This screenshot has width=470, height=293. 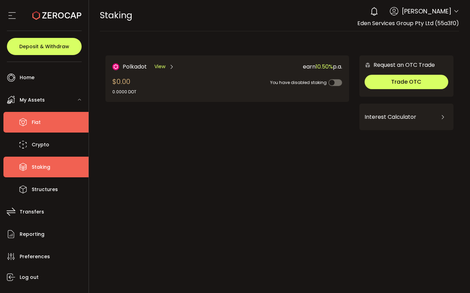 I want to click on span: Structures, so click(x=45, y=189).